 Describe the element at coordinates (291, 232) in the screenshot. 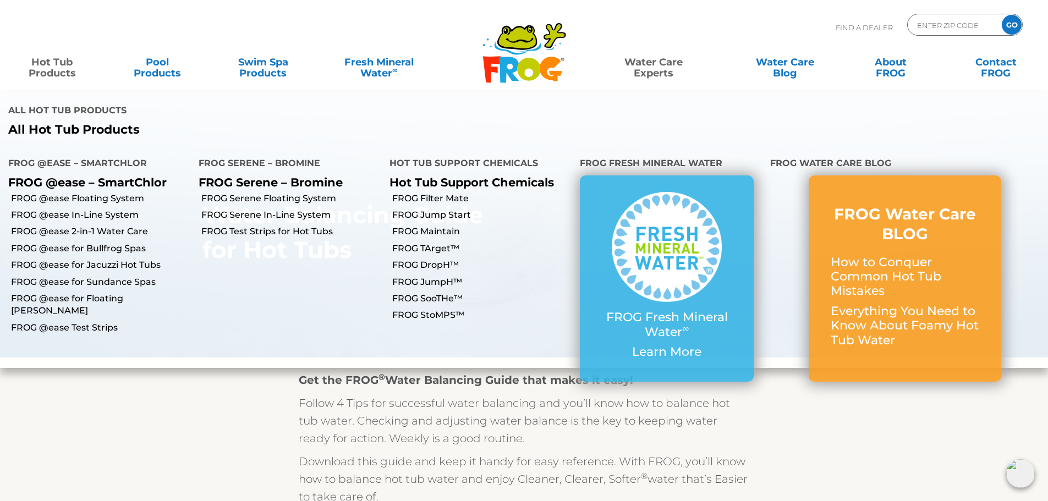

I see `a: FROG Test Strips for Hot Tubs` at that location.